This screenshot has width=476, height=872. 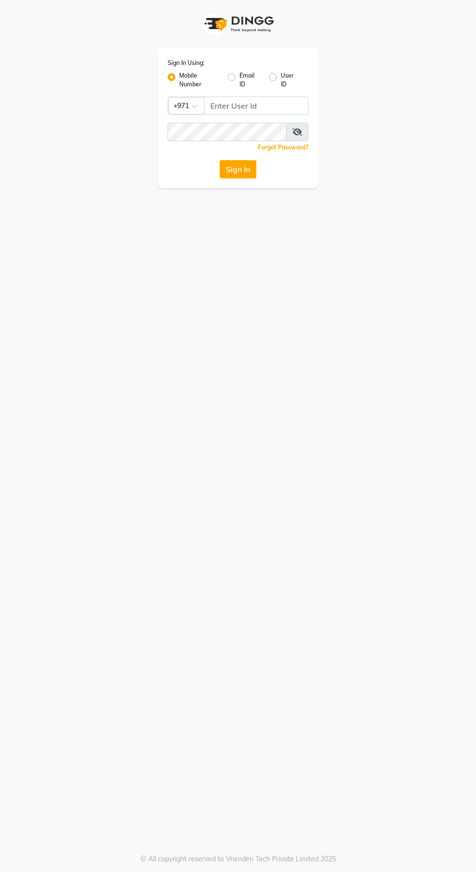 I want to click on button: Sign In, so click(x=238, y=169).